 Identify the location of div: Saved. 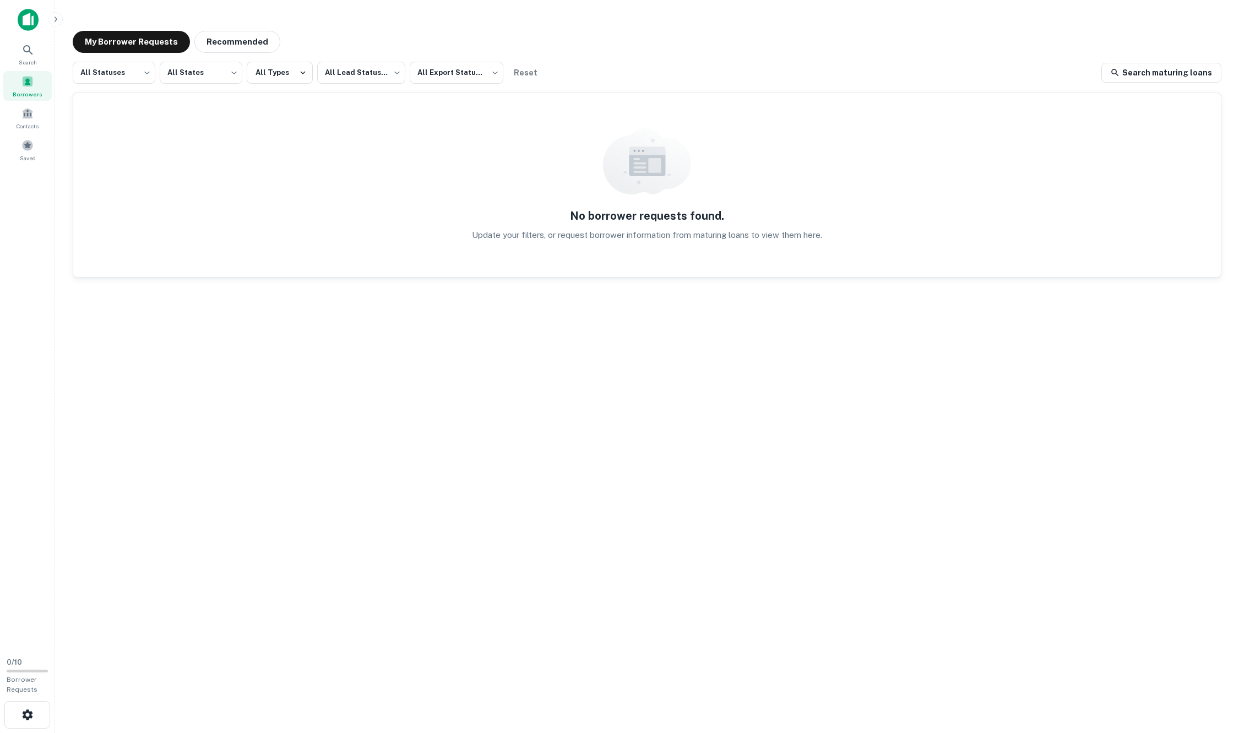
(28, 150).